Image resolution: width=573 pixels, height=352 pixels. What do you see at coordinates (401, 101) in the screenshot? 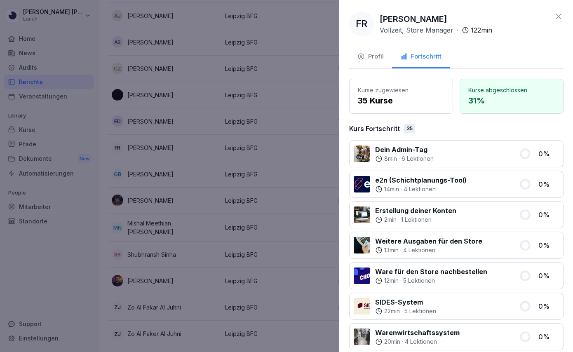
I see `p: 35 Kurse` at bounding box center [401, 101].